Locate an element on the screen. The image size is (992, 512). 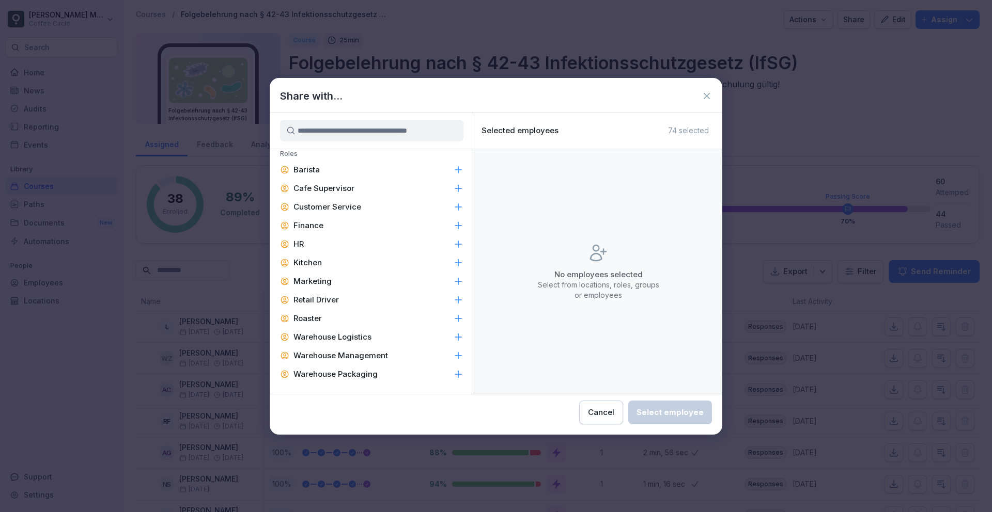
p: Kitchen is located at coordinates (307, 263).